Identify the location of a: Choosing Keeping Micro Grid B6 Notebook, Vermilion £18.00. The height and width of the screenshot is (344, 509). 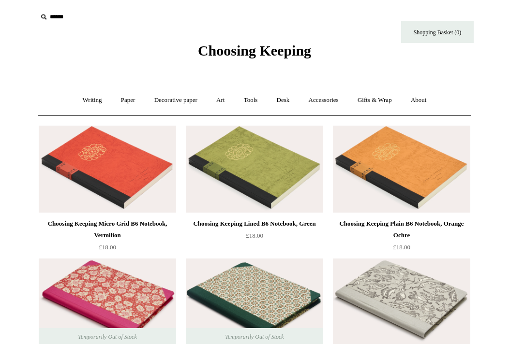
(107, 238).